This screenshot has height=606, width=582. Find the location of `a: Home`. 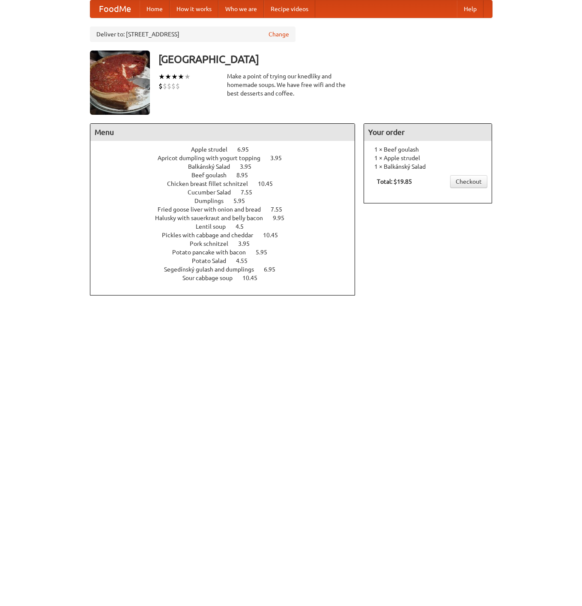

a: Home is located at coordinates (155, 9).